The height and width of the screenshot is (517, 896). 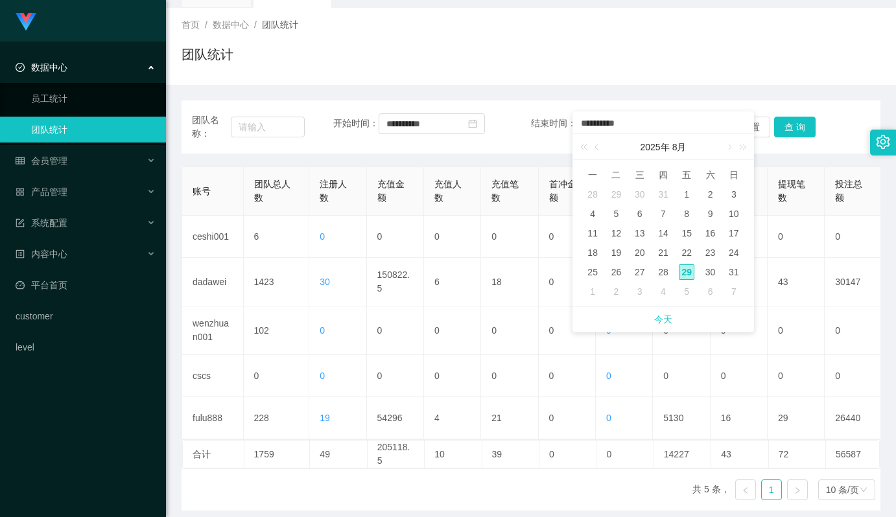 I want to click on a: 8月, so click(x=679, y=147).